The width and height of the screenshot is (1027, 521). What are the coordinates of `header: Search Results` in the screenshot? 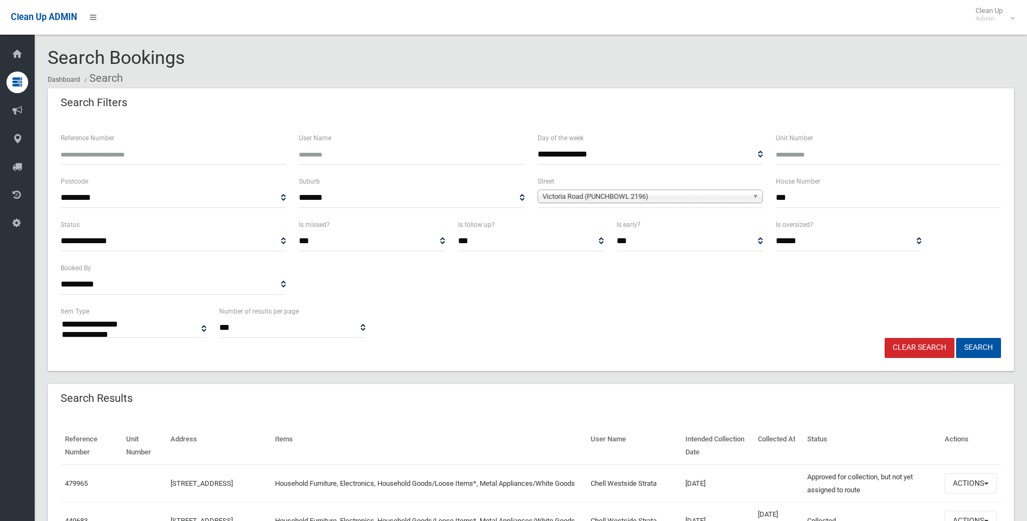 It's located at (96, 398).